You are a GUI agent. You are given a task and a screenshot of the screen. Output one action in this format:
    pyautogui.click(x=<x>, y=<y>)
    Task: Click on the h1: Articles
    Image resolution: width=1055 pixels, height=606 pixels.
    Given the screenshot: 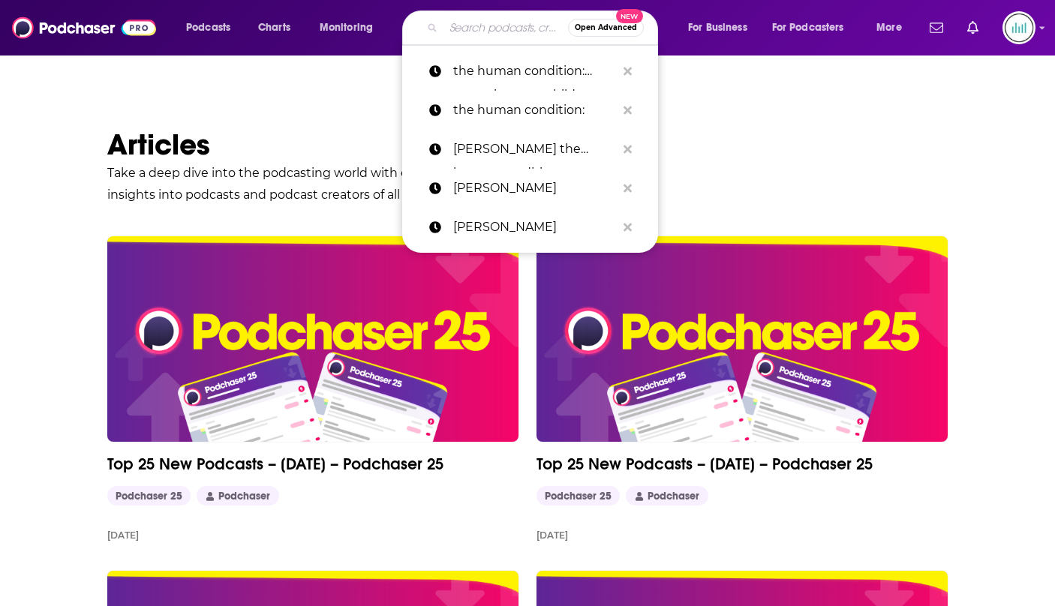 What is the action you would take?
    pyautogui.click(x=528, y=144)
    